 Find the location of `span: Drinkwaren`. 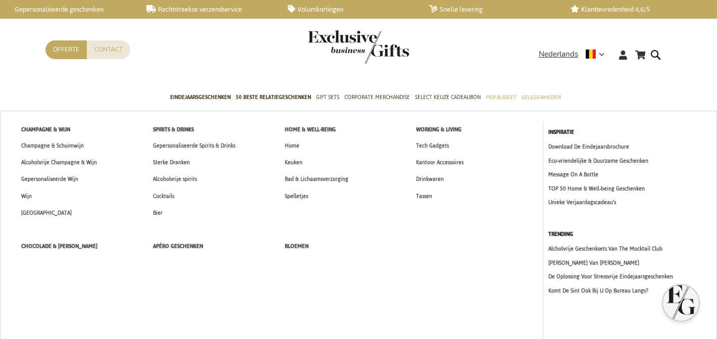

span: Drinkwaren is located at coordinates (430, 179).